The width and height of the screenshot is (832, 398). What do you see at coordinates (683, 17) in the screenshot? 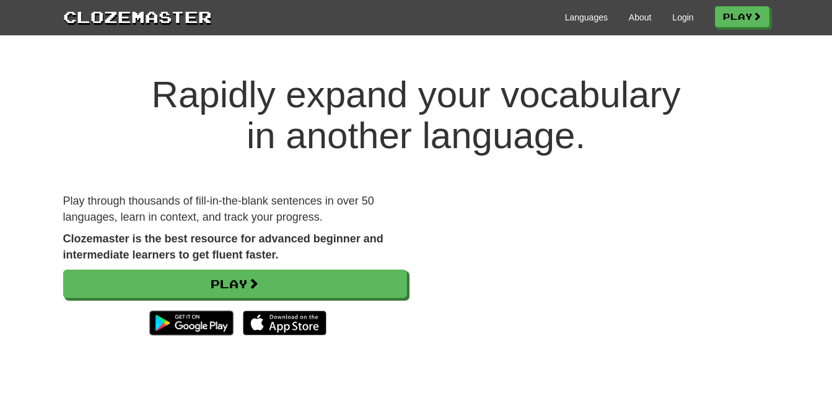
I see `a: Login` at bounding box center [683, 17].